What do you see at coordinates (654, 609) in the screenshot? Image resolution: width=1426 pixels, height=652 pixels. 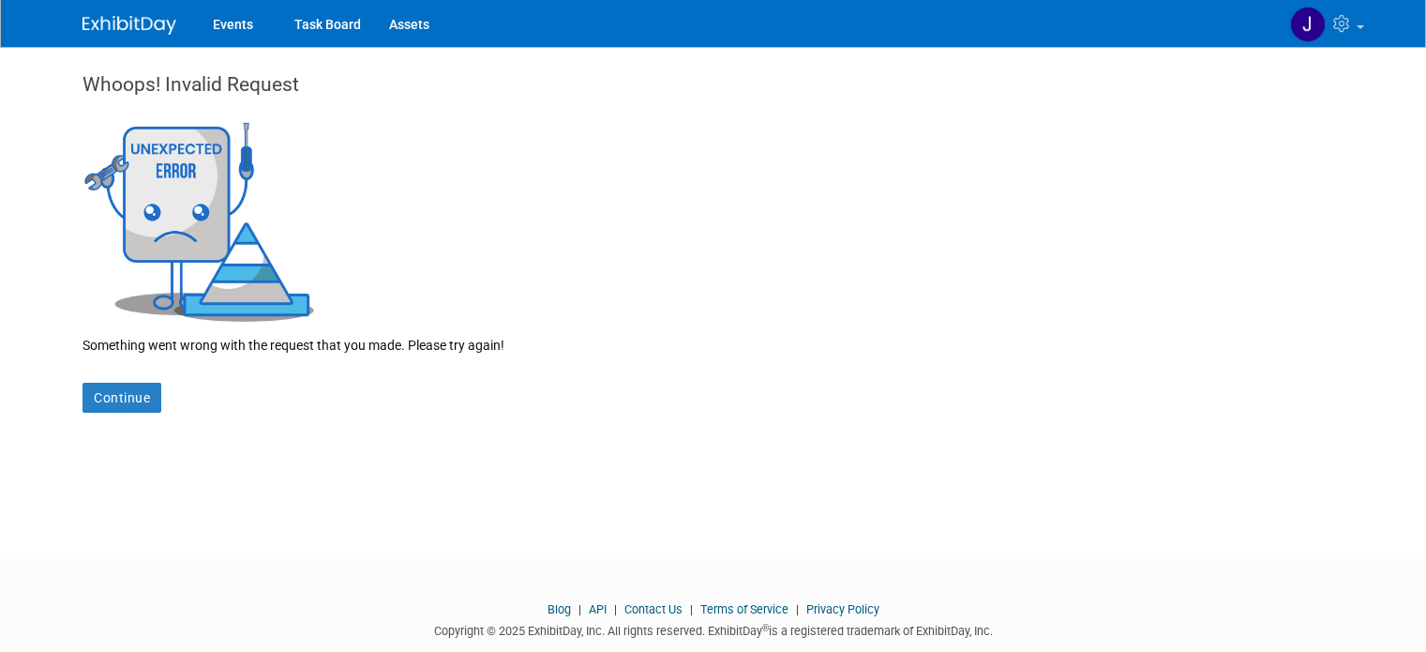 I see `a: Contact Us` at bounding box center [654, 609].